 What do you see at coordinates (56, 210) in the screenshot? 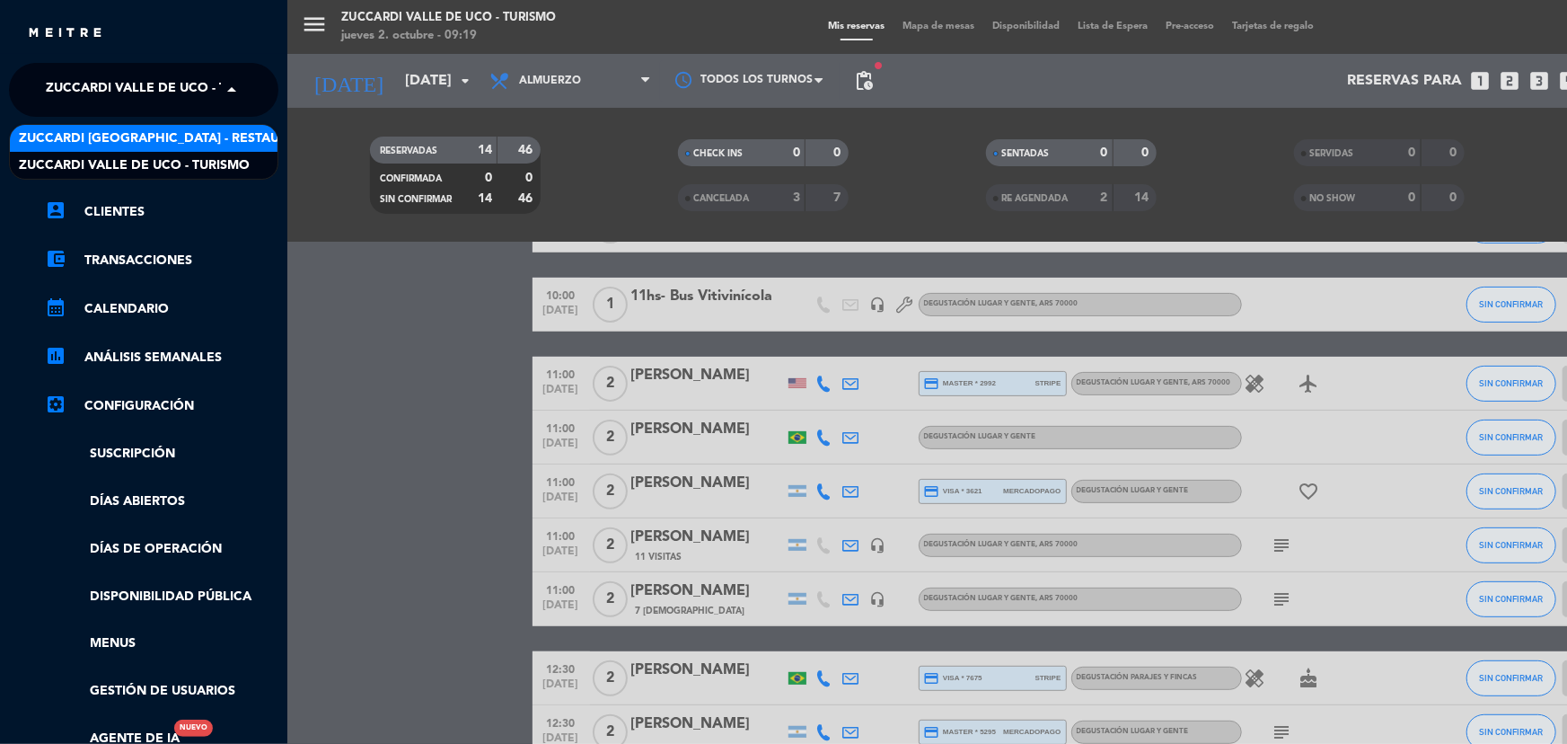
I see `i: account_box` at bounding box center [56, 210].